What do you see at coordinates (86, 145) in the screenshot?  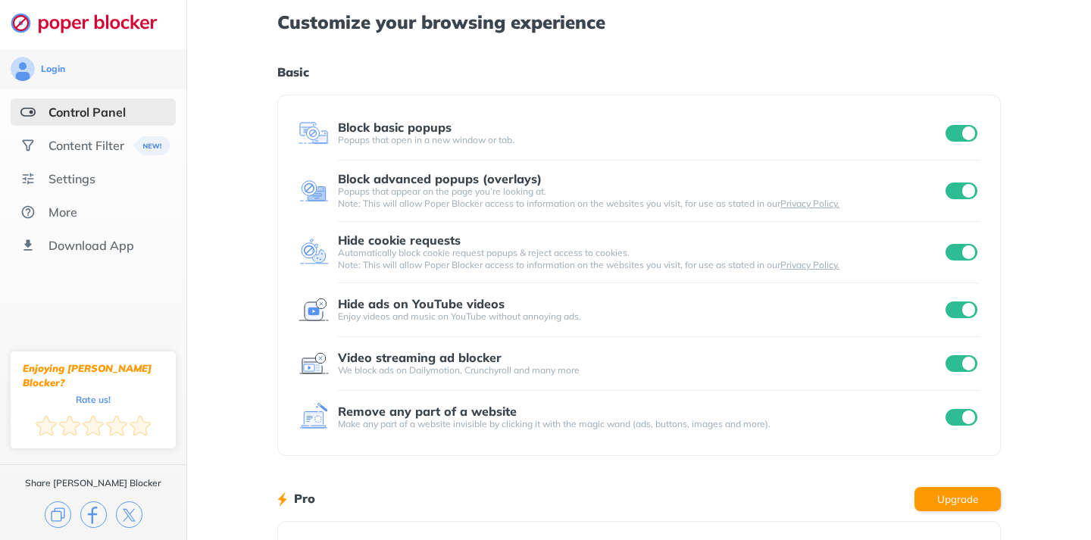 I see `div: Content Filter` at bounding box center [86, 145].